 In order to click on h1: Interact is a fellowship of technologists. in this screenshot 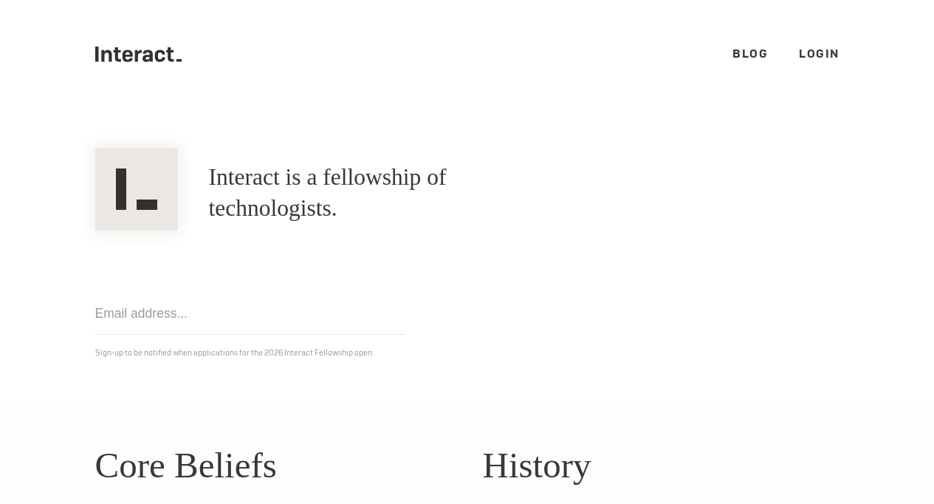, I will do `click(383, 193)`.